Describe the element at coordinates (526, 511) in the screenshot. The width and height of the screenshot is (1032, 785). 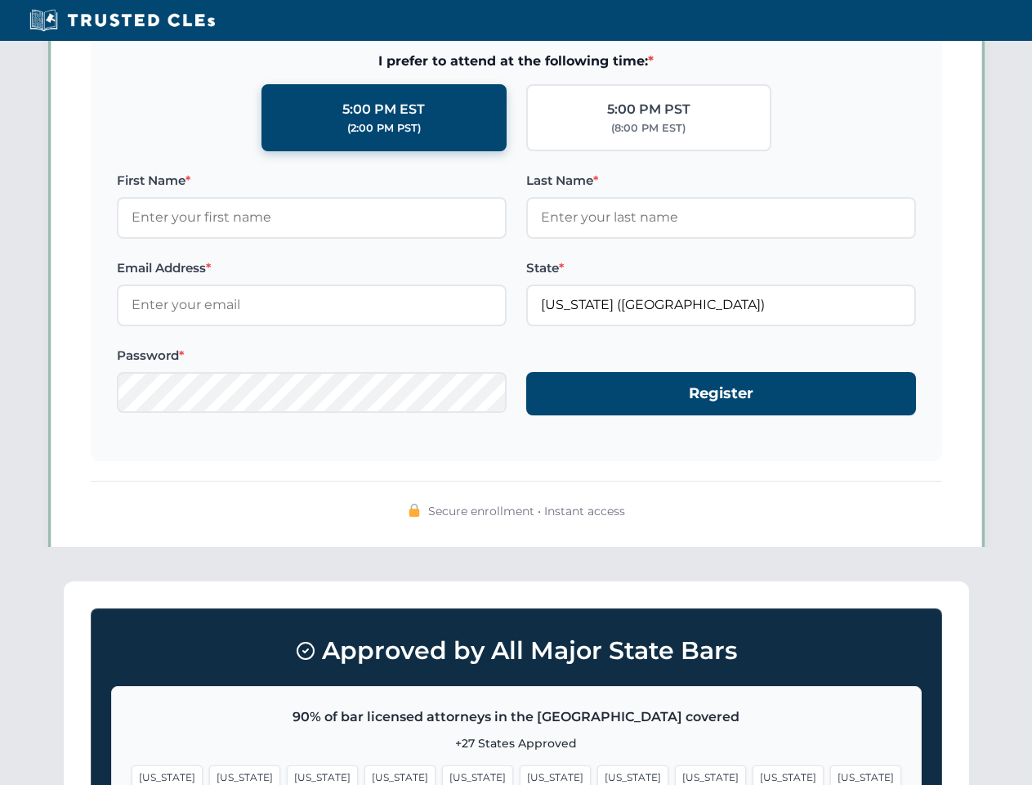
I see `span: Secure enrollment • Instant access` at that location.